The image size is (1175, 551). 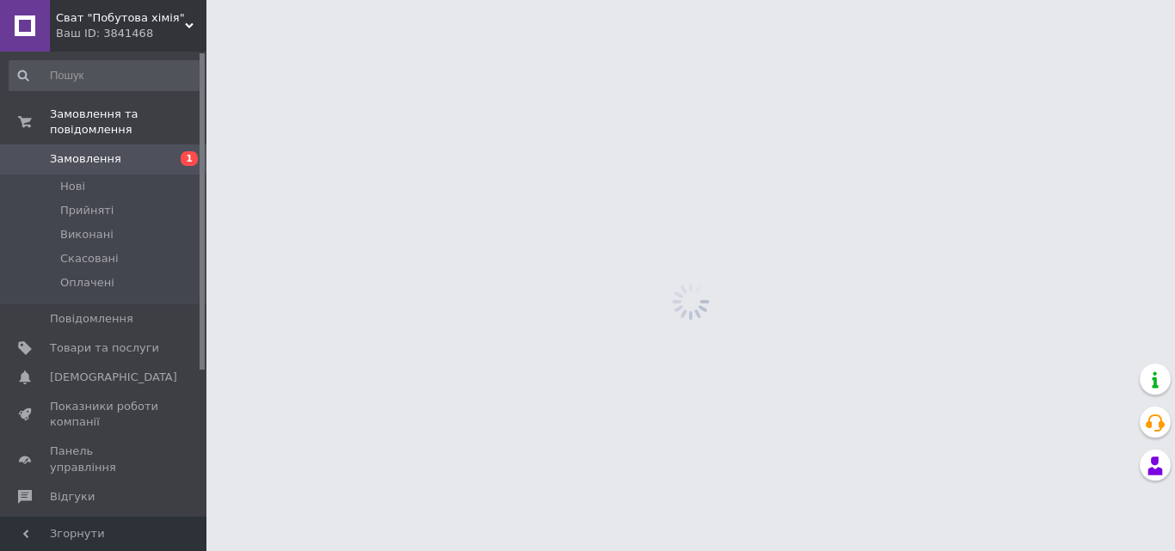 I want to click on span: 1, so click(x=189, y=158).